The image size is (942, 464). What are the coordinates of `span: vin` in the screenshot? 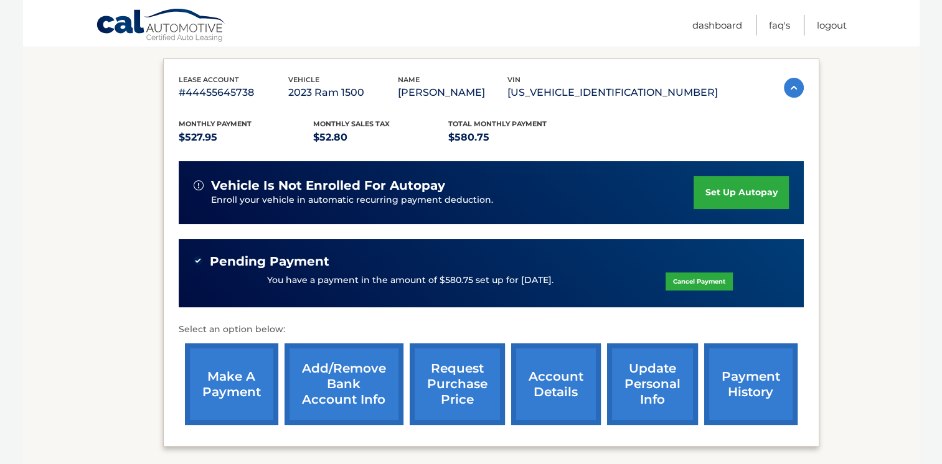 It's located at (514, 80).